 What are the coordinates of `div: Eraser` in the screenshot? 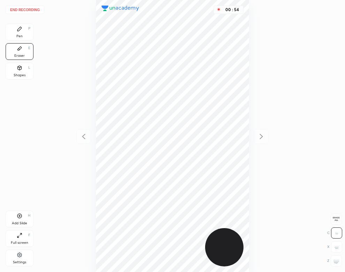 It's located at (20, 56).